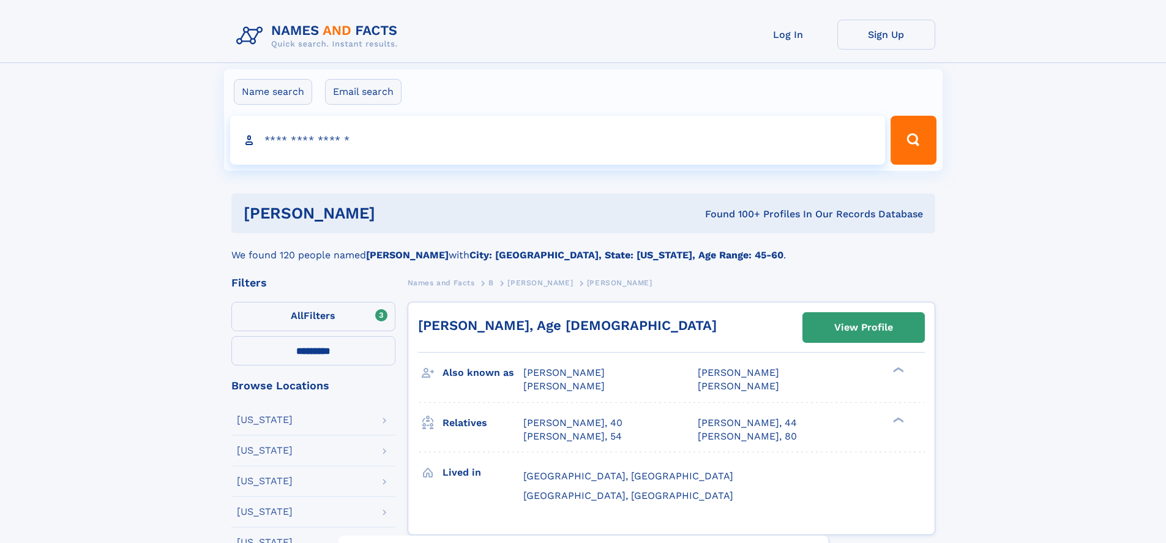 The height and width of the screenshot is (543, 1166). What do you see at coordinates (491, 282) in the screenshot?
I see `a: B` at bounding box center [491, 282].